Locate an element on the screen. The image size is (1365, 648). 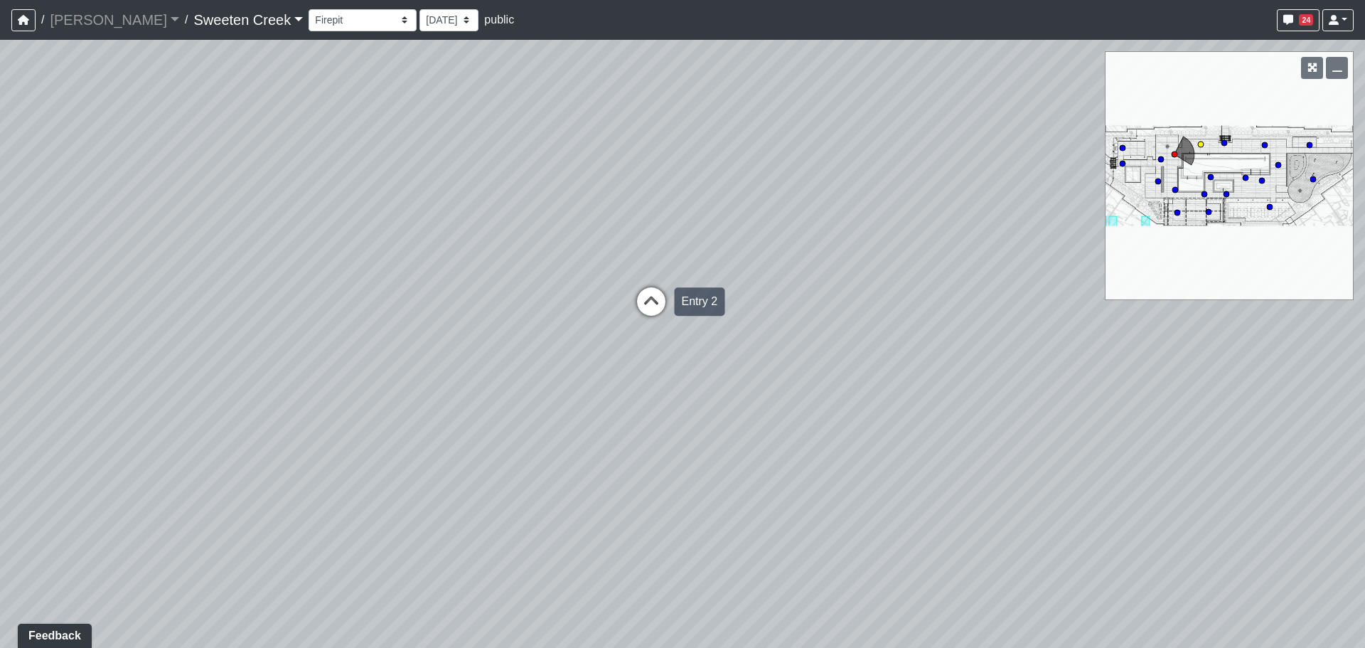
div: Entry 2 is located at coordinates (700, 302).